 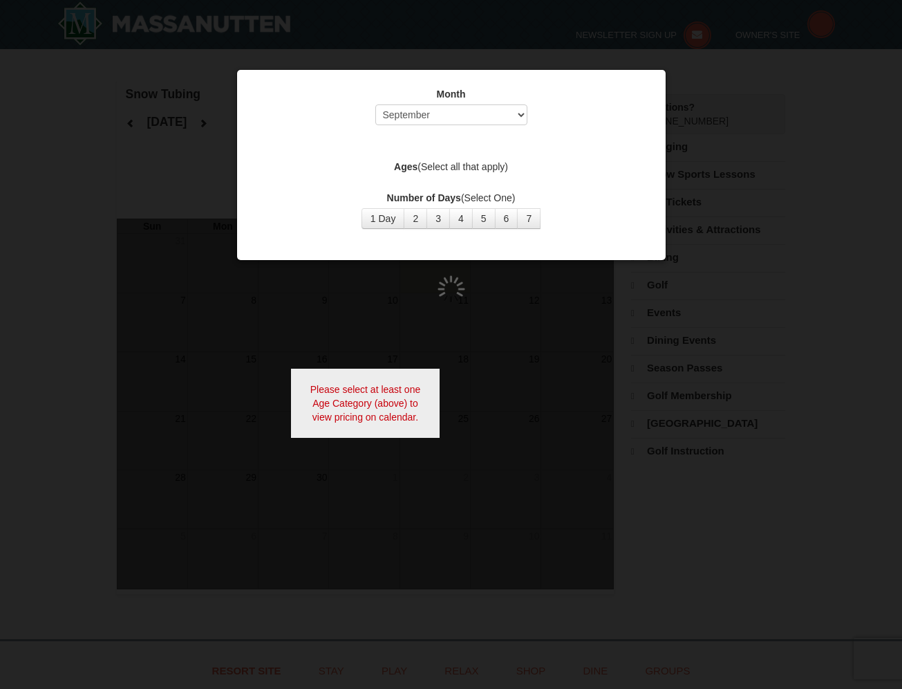 I want to click on button: 2, so click(x=416, y=219).